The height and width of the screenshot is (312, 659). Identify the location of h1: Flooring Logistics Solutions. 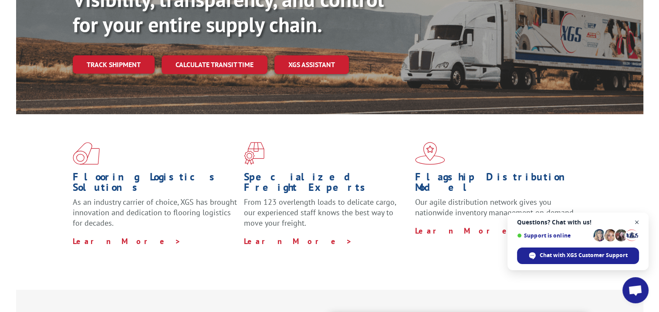
(155, 184).